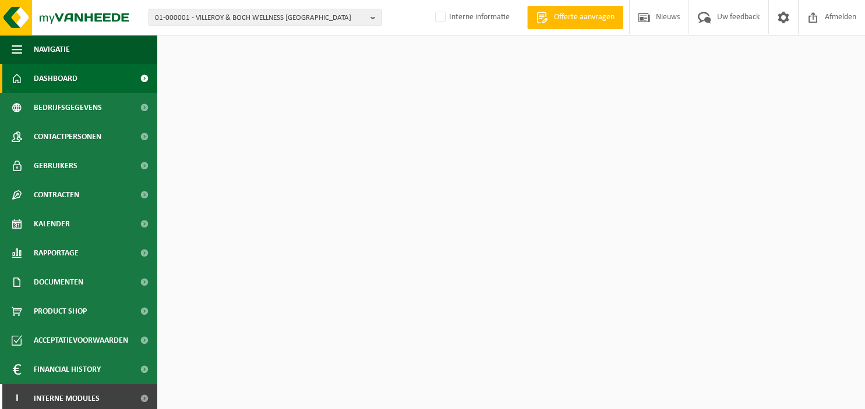 This screenshot has width=865, height=409. I want to click on span: Navigatie, so click(52, 50).